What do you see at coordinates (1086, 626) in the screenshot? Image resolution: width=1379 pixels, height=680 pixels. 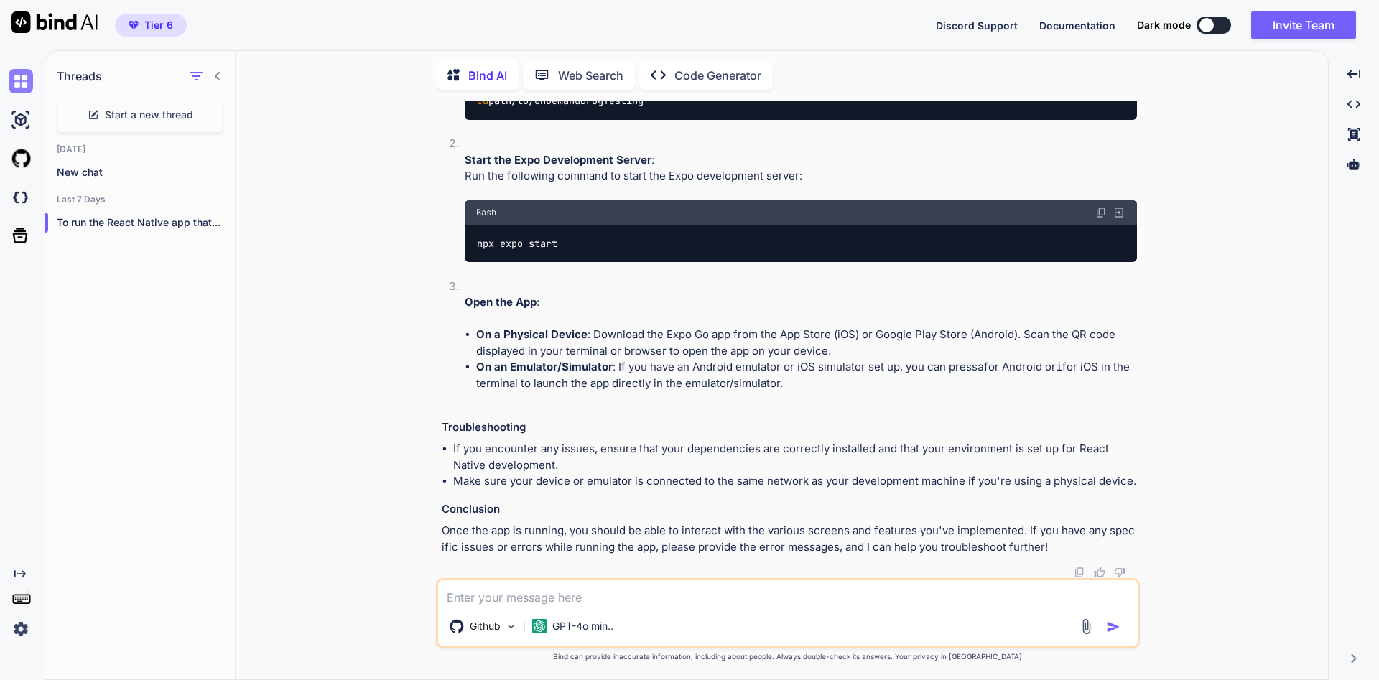 I see `img: attachment` at bounding box center [1086, 626].